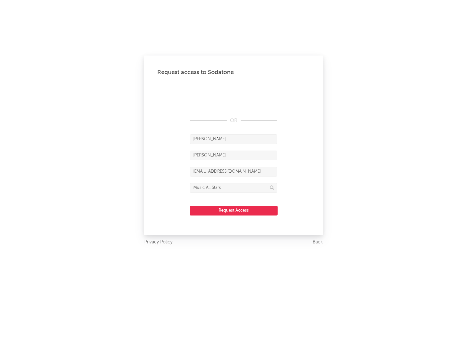  I want to click on input: Last Name, so click(234, 155).